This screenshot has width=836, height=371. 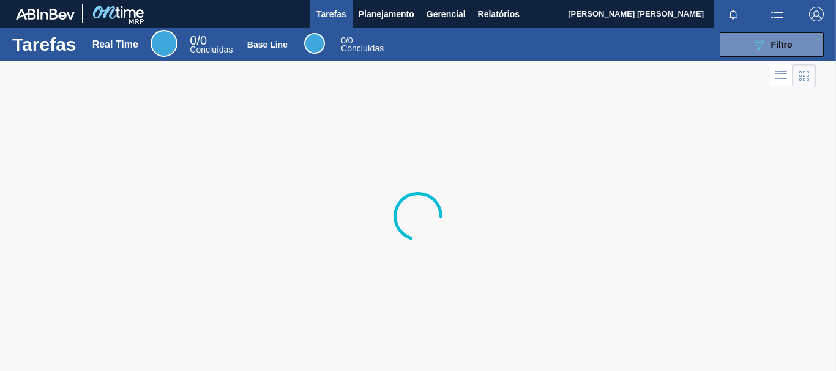 I want to click on img: userActions, so click(x=777, y=14).